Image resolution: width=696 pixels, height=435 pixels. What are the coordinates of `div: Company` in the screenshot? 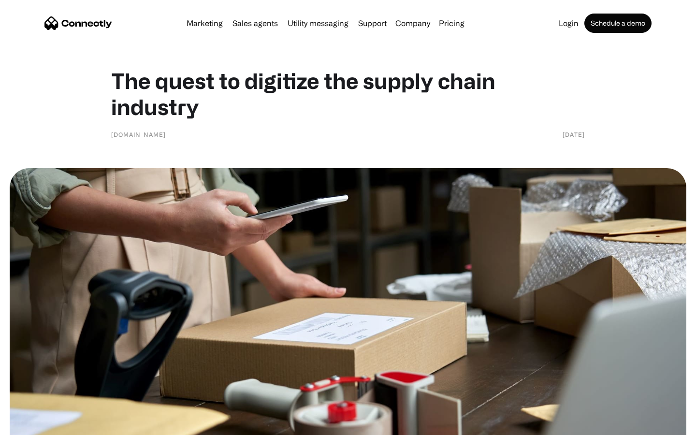 It's located at (413, 23).